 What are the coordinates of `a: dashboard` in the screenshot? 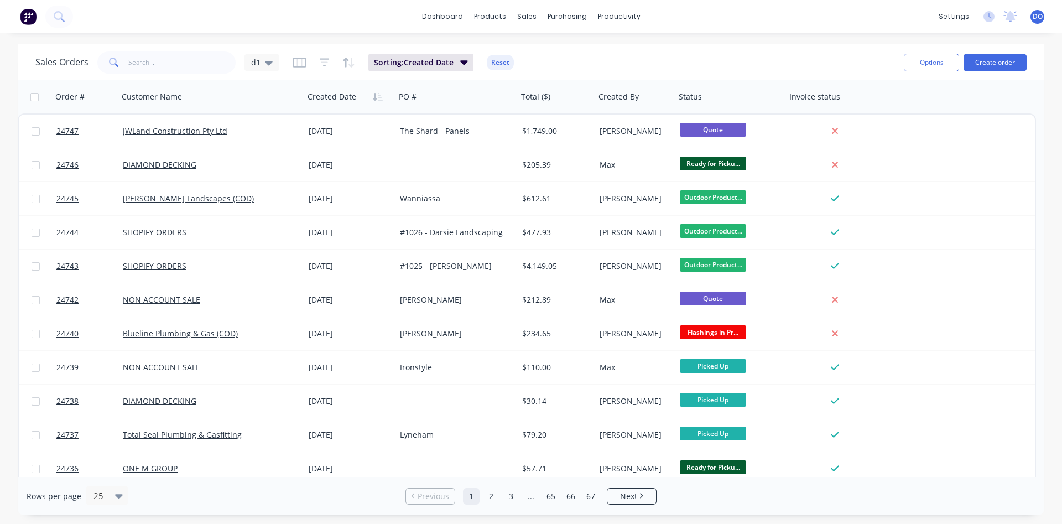 It's located at (442, 17).